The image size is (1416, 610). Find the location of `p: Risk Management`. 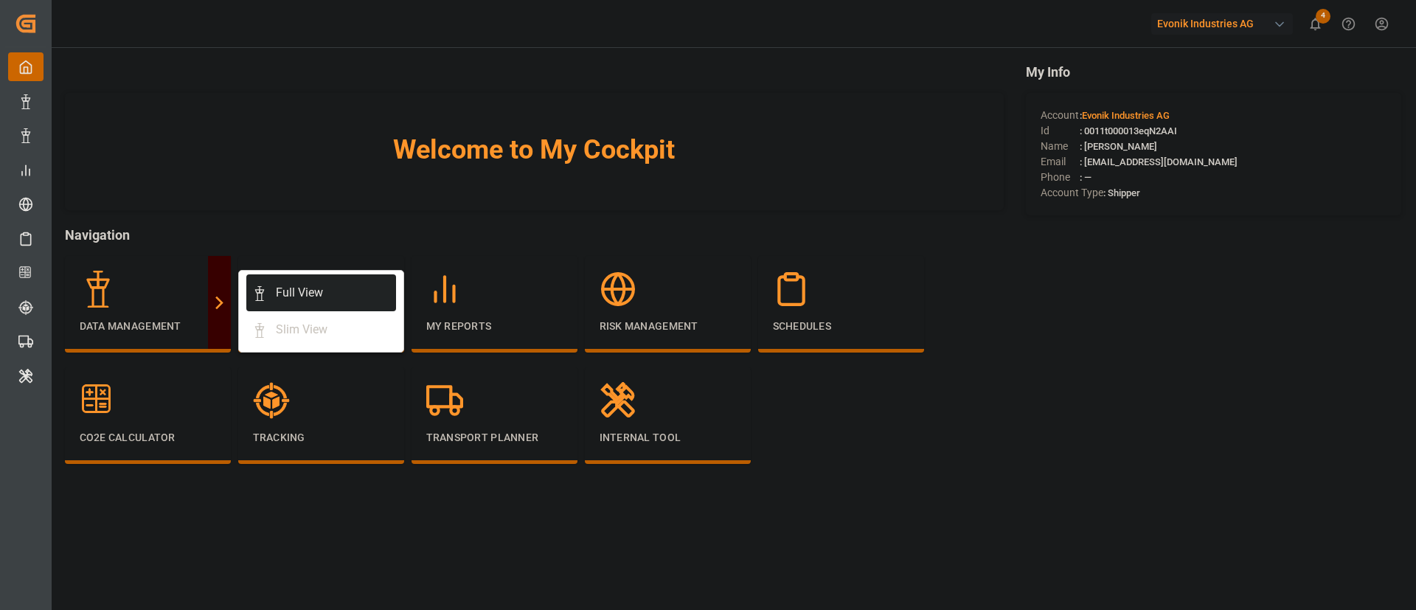

p: Risk Management is located at coordinates (667, 326).